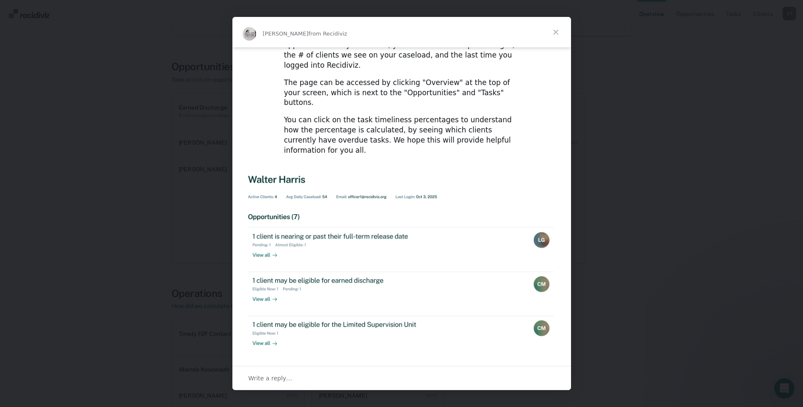 Image resolution: width=803 pixels, height=407 pixels. Describe the element at coordinates (249, 34) in the screenshot. I see `img: Profile image for Kim` at that location.